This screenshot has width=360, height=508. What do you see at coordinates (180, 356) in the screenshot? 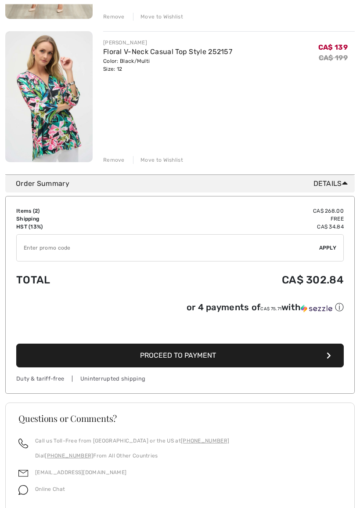
I see `button: Proceed to Payment` at bounding box center [180, 356].